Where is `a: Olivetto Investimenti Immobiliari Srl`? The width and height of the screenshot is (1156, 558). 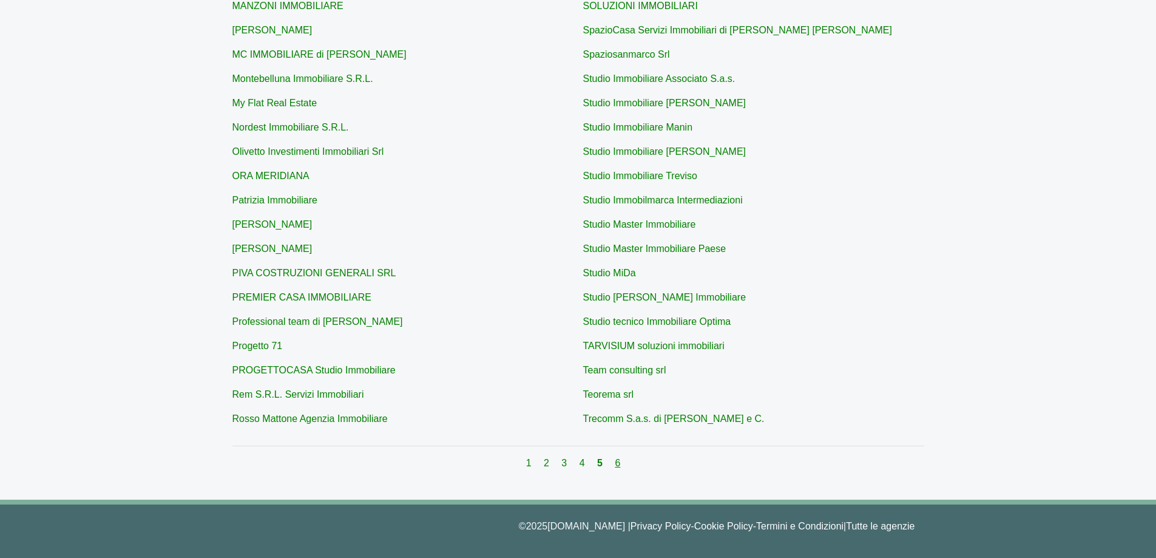 a: Olivetto Investimenti Immobiliari Srl is located at coordinates (308, 151).